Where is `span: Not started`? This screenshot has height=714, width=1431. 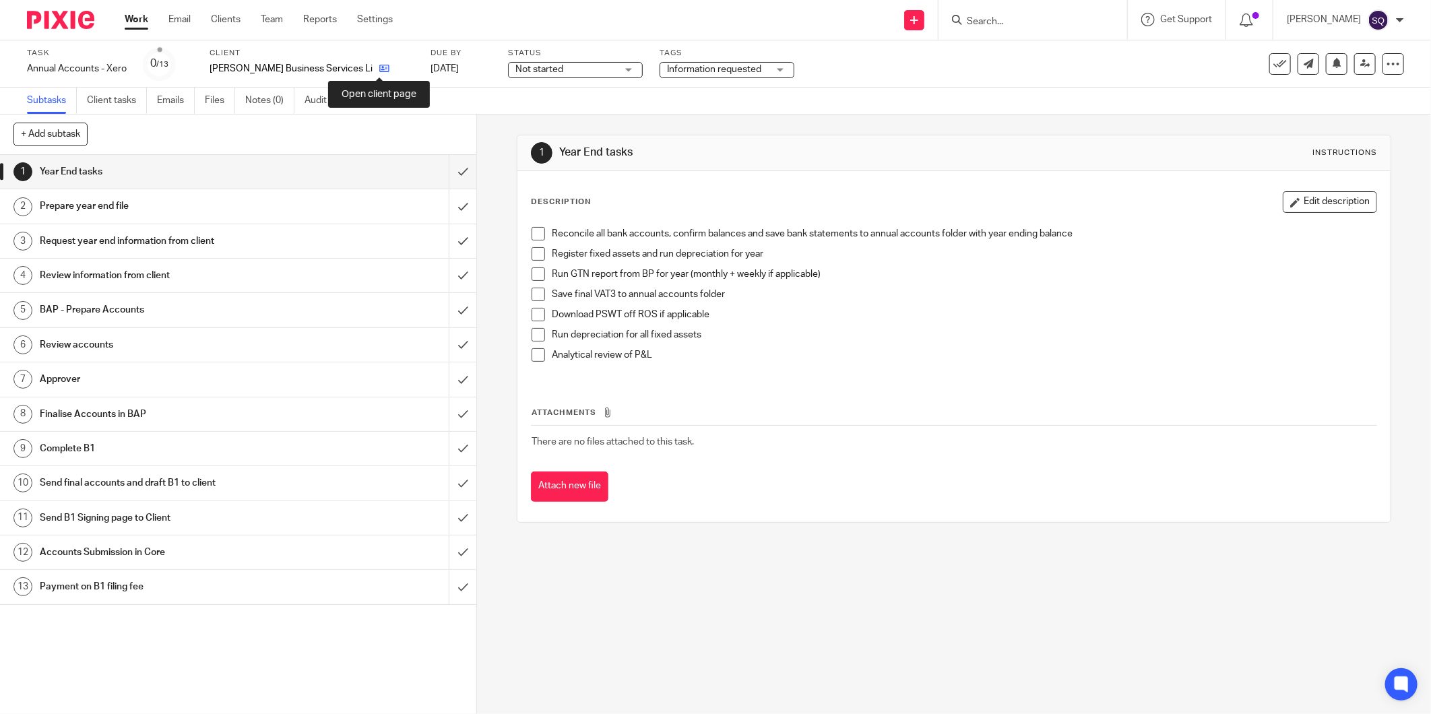 span: Not started is located at coordinates (539, 69).